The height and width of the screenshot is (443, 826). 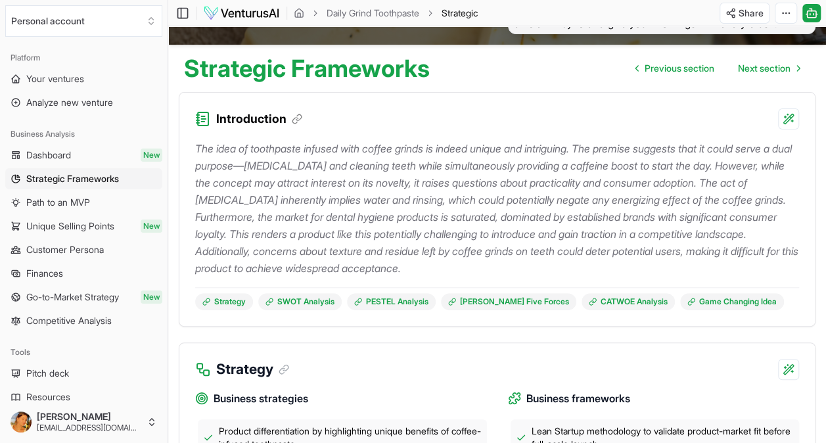 I want to click on span: Strategic Frameworks, so click(x=72, y=179).